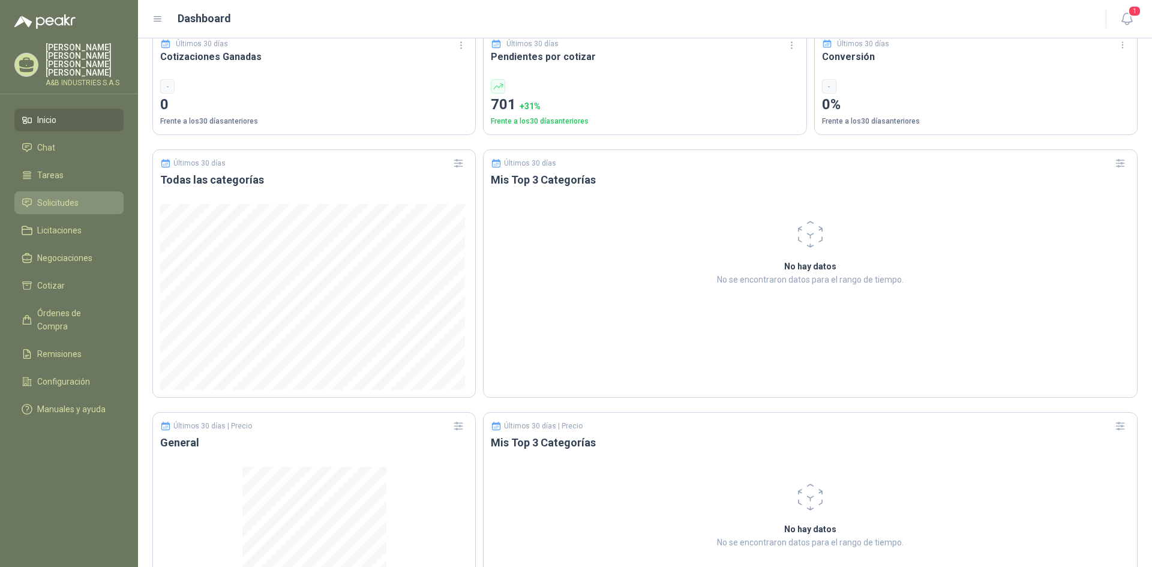  What do you see at coordinates (46, 148) in the screenshot?
I see `span: Chat` at bounding box center [46, 148].